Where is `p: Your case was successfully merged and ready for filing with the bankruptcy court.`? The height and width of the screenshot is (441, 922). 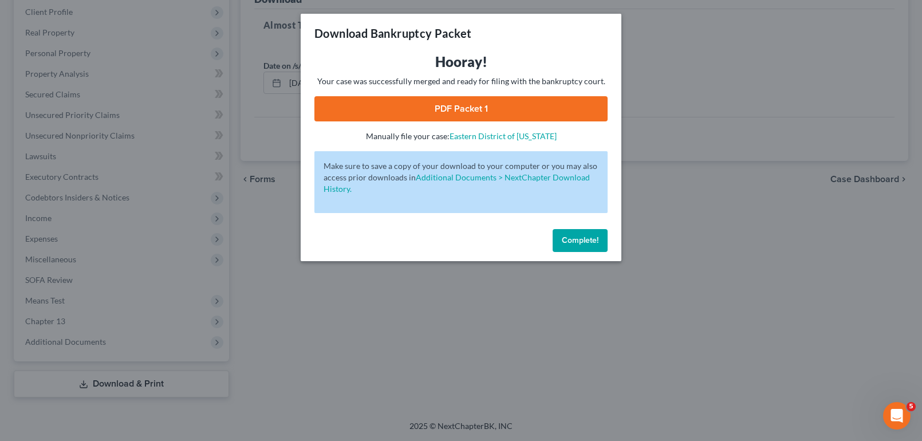
p: Your case was successfully merged and ready for filing with the bankruptcy court. is located at coordinates (461, 81).